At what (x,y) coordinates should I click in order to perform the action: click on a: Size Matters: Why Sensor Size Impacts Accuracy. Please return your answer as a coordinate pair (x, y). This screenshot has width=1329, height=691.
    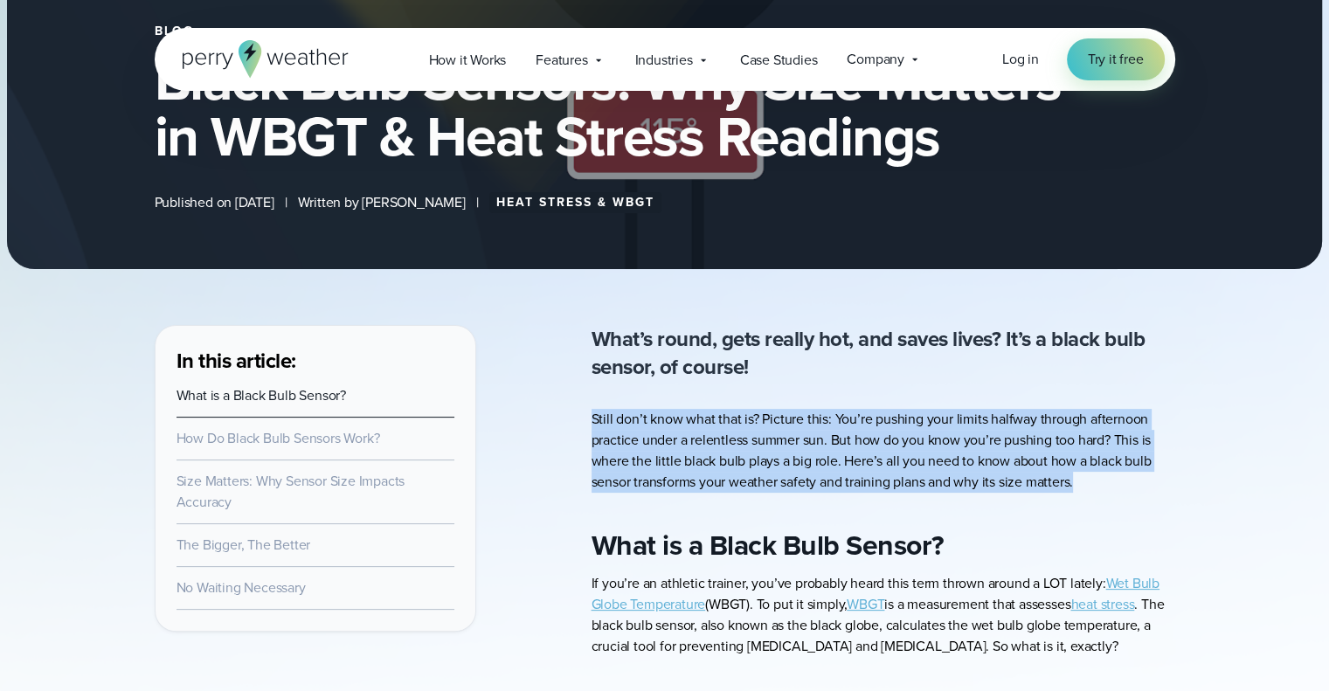
    Looking at the image, I should click on (291, 491).